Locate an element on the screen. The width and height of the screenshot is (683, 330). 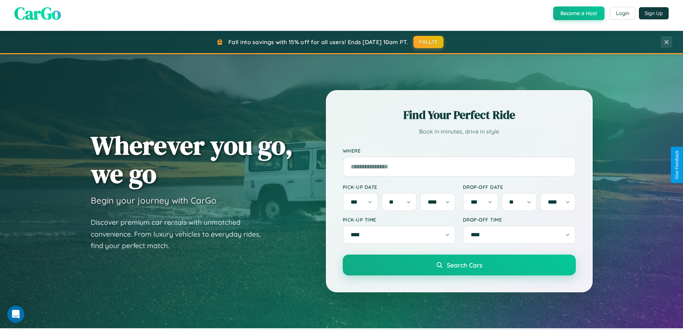
div: Give Feedback is located at coordinates (677, 165).